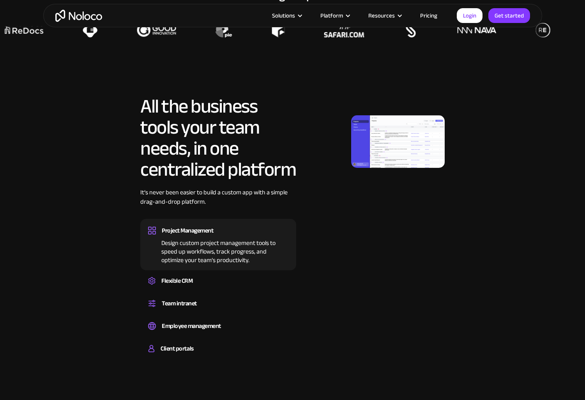 Image resolution: width=585 pixels, height=400 pixels. Describe the element at coordinates (191, 326) in the screenshot. I see `div: Employee management` at that location.